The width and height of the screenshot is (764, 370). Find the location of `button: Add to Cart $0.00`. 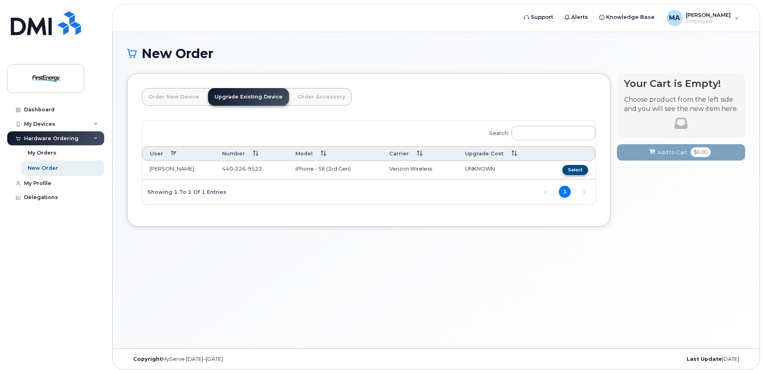

button: Add to Cart $0.00 is located at coordinates (681, 152).